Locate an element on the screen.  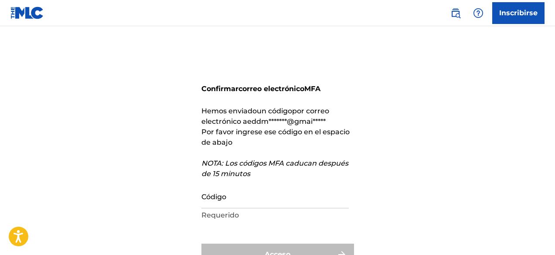
font: Confirmar is located at coordinates (220, 88).